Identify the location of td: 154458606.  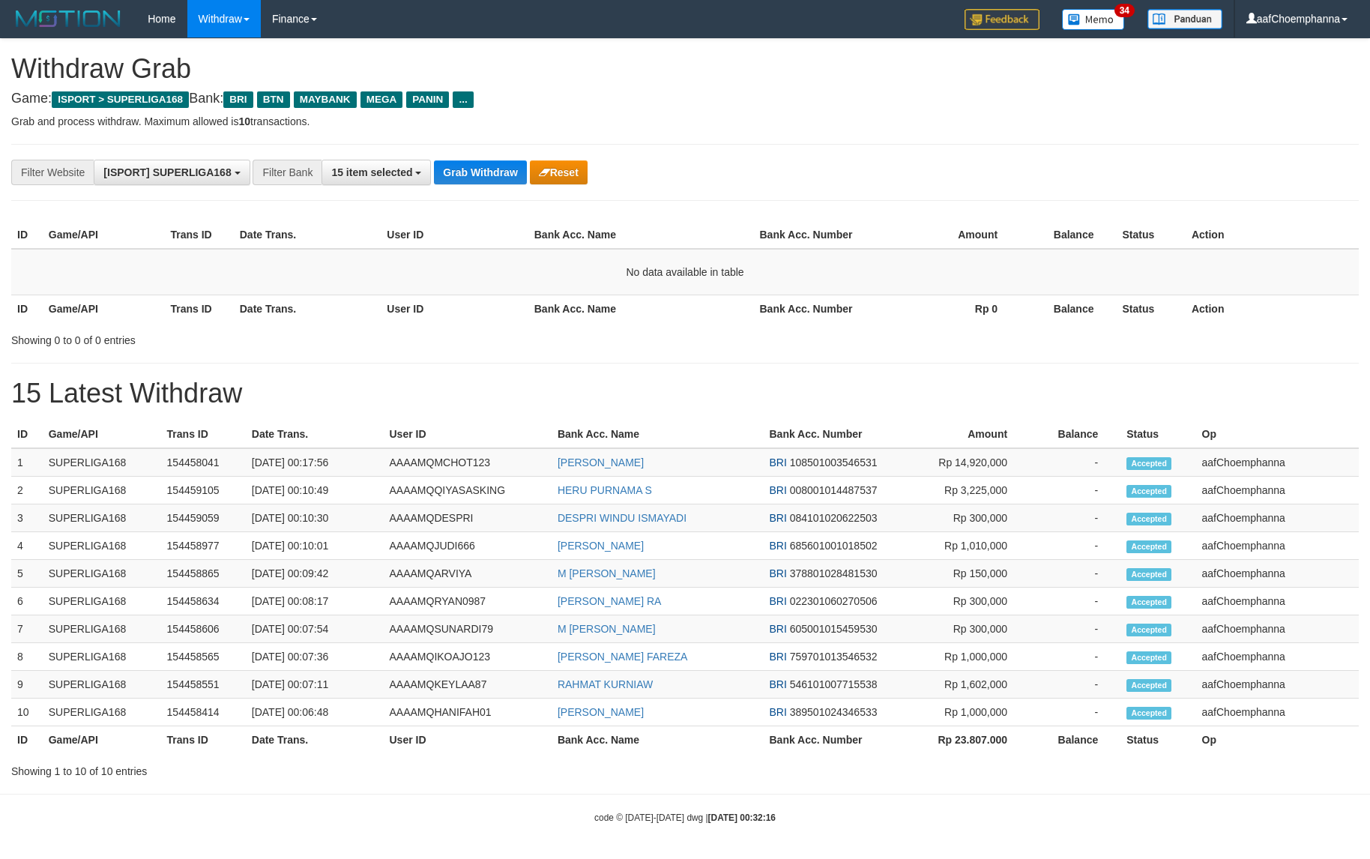
(203, 629).